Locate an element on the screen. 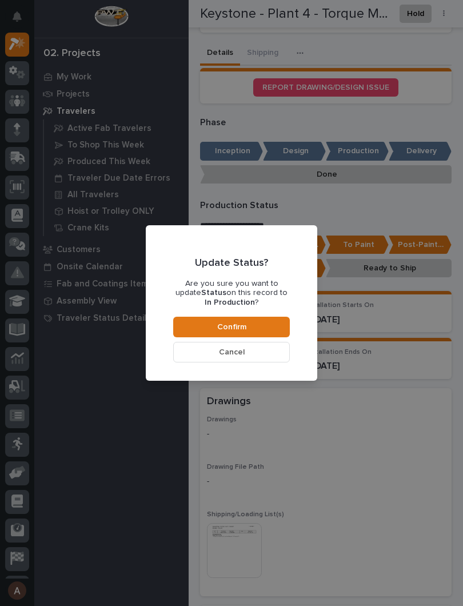  b: Status is located at coordinates (214, 293).